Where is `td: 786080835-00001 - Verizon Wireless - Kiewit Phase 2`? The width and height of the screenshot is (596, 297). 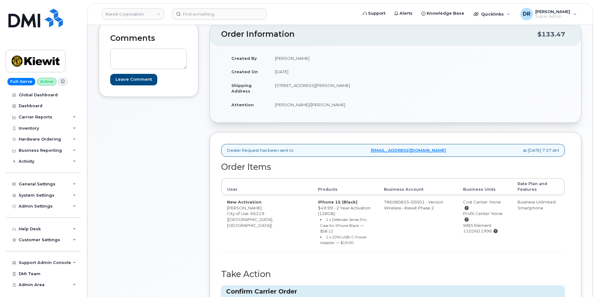 td: 786080835-00001 - Verizon Wireless - Kiewit Phase 2 is located at coordinates (418, 223).